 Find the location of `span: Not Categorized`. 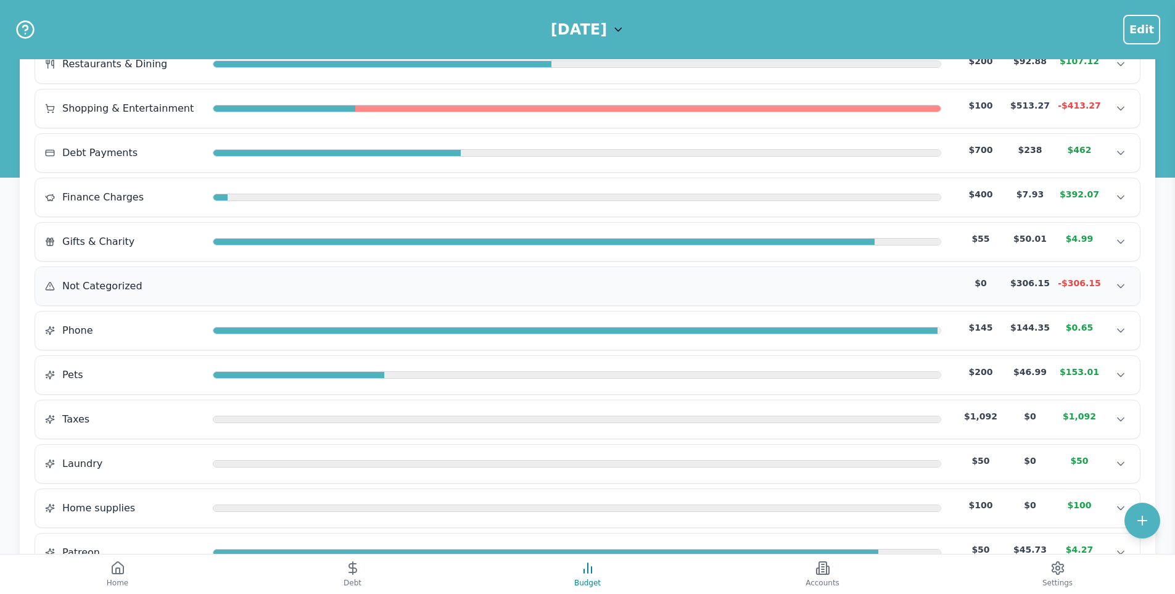

span: Not Categorized is located at coordinates (102, 286).